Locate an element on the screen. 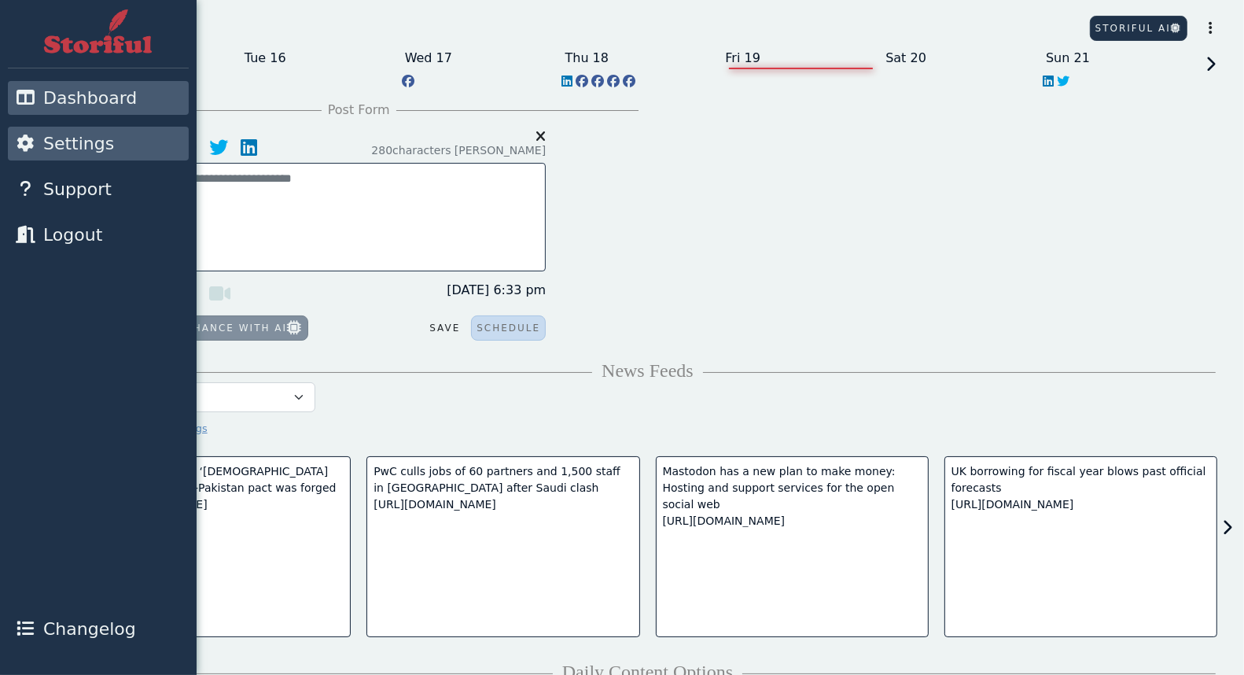  span: Support is located at coordinates (142, 189).